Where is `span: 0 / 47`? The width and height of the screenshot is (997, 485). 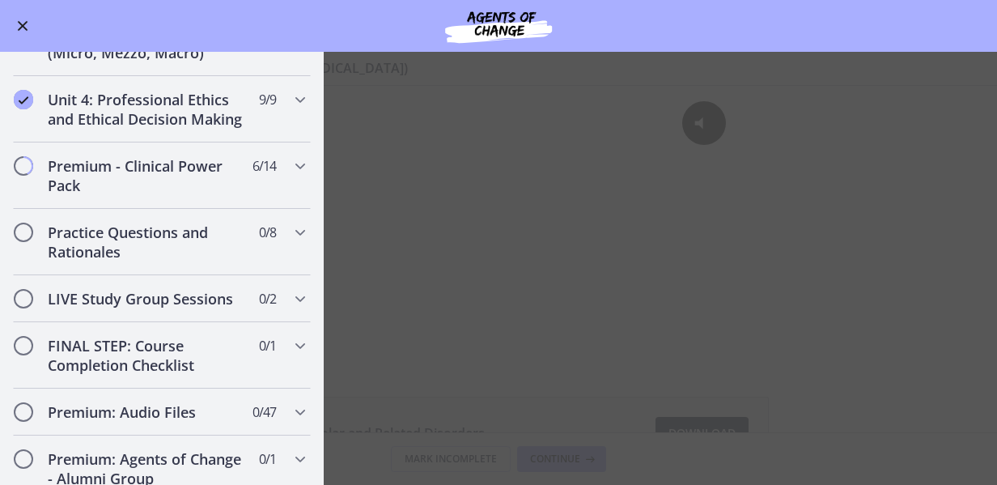 span: 0 / 47 is located at coordinates (264, 412).